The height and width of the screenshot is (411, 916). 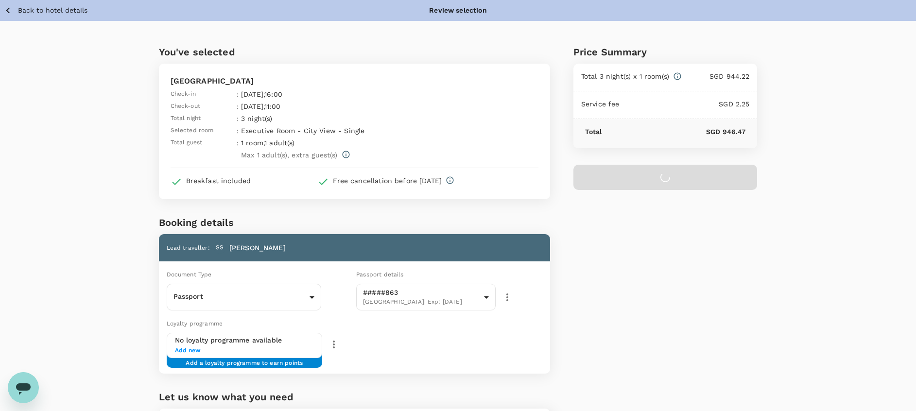 I want to click on p: Executive Room - City View - Single, so click(x=333, y=131).